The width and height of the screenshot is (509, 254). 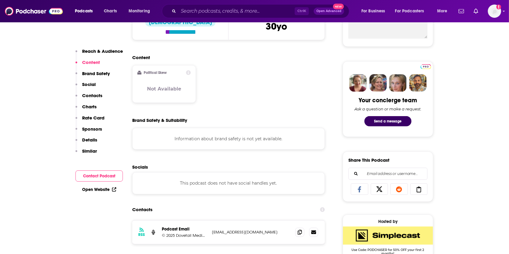 I want to click on button: Contact Podcast, so click(x=99, y=176).